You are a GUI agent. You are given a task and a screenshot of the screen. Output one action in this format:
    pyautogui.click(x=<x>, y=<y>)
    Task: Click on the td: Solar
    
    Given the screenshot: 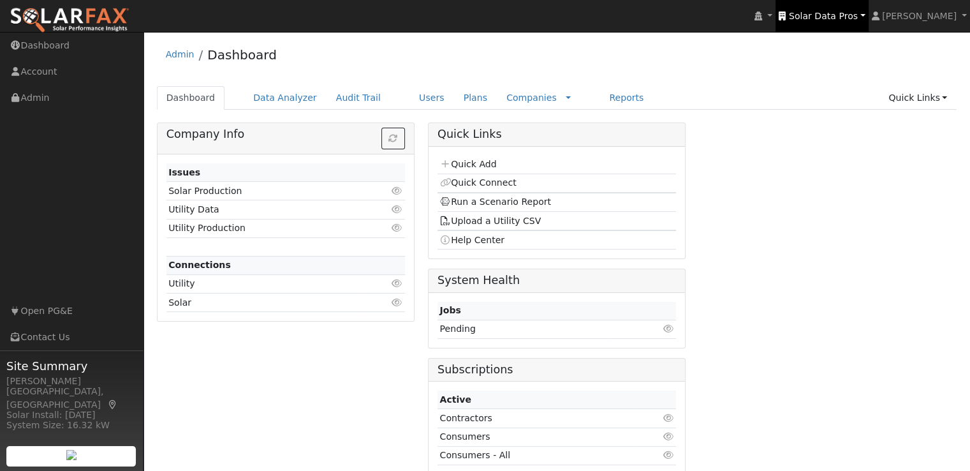 What is the action you would take?
    pyautogui.click(x=266, y=302)
    